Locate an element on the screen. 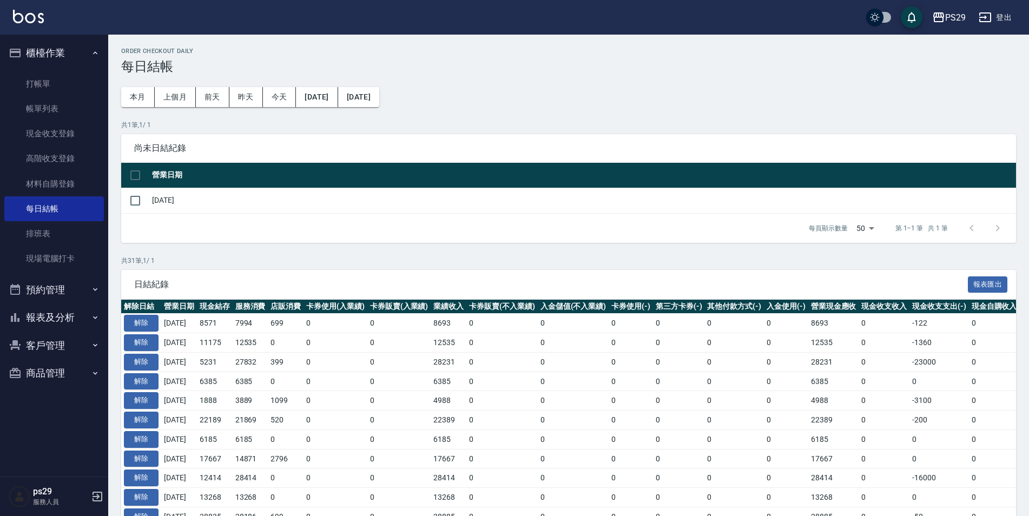 The image size is (1029, 516). th: 現金結存 is located at coordinates (215, 307).